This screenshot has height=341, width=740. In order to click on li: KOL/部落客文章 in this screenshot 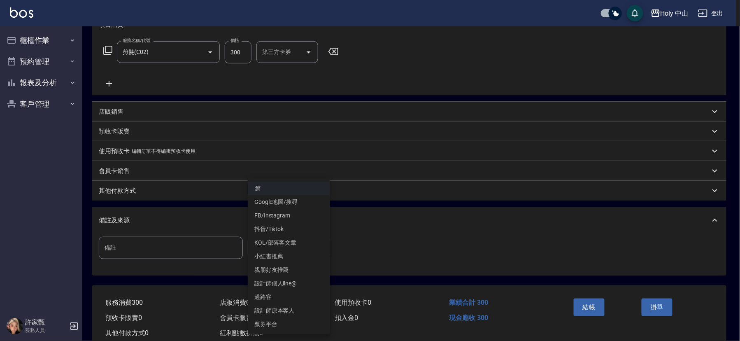, I will do `click(289, 242)`.